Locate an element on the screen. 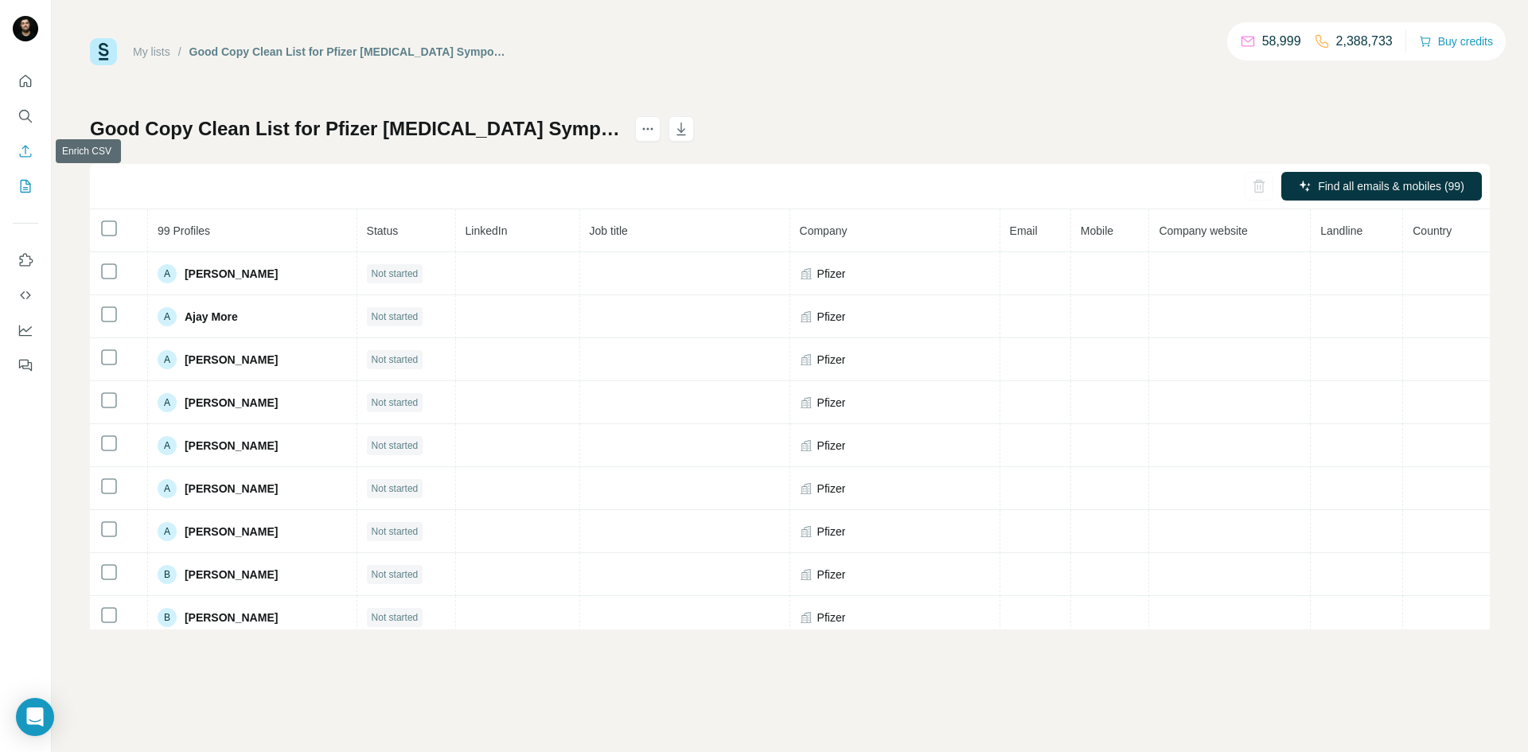 The image size is (1528, 752). span: LinkedIn is located at coordinates (486, 231).